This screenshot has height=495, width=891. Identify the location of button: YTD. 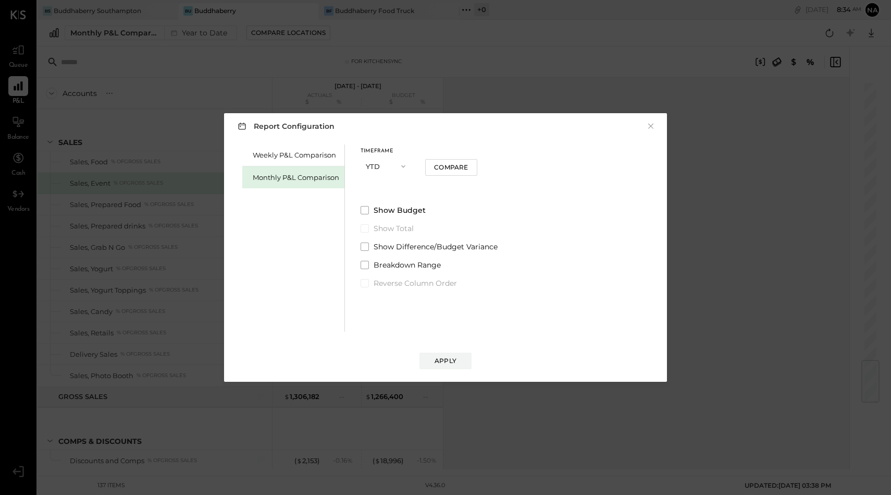
(387, 166).